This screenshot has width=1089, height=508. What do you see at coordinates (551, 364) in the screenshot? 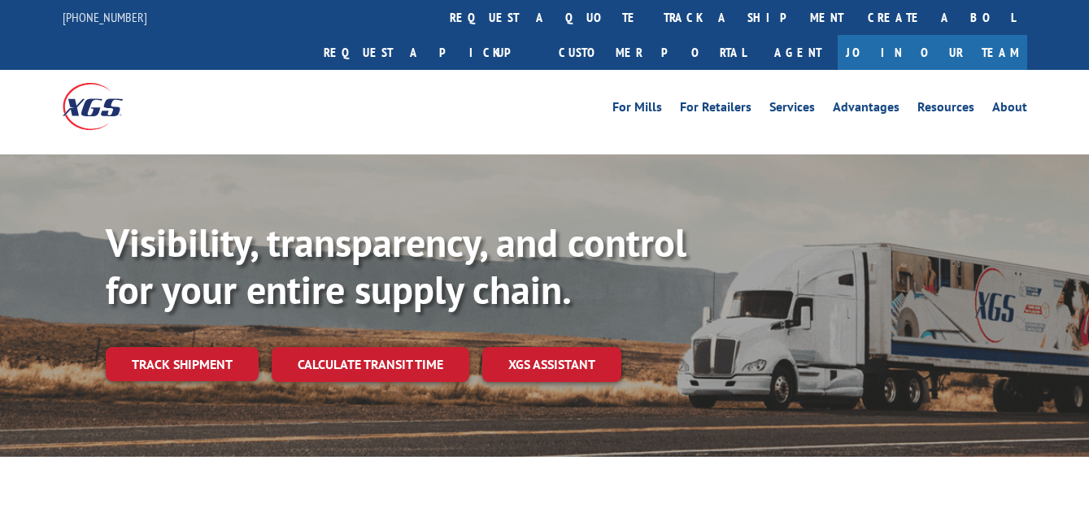
I see `a: XGS ASSISTANT` at bounding box center [551, 364].